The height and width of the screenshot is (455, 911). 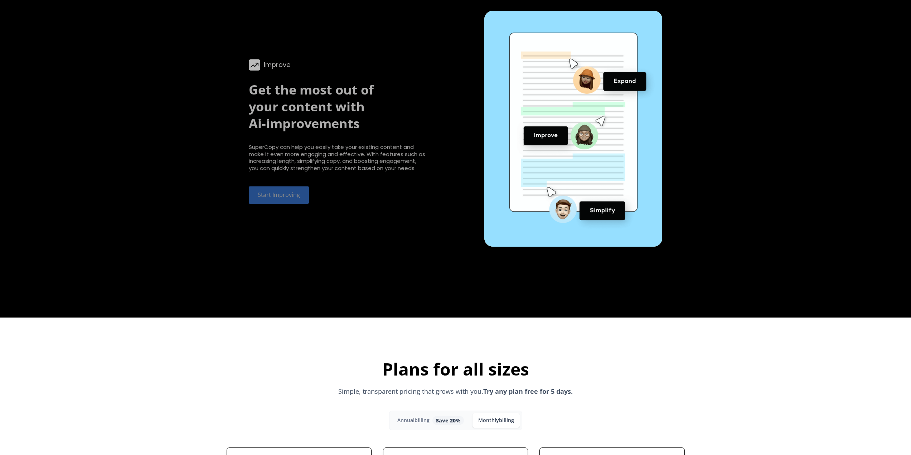 I want to click on div: Monthly, so click(x=496, y=420).